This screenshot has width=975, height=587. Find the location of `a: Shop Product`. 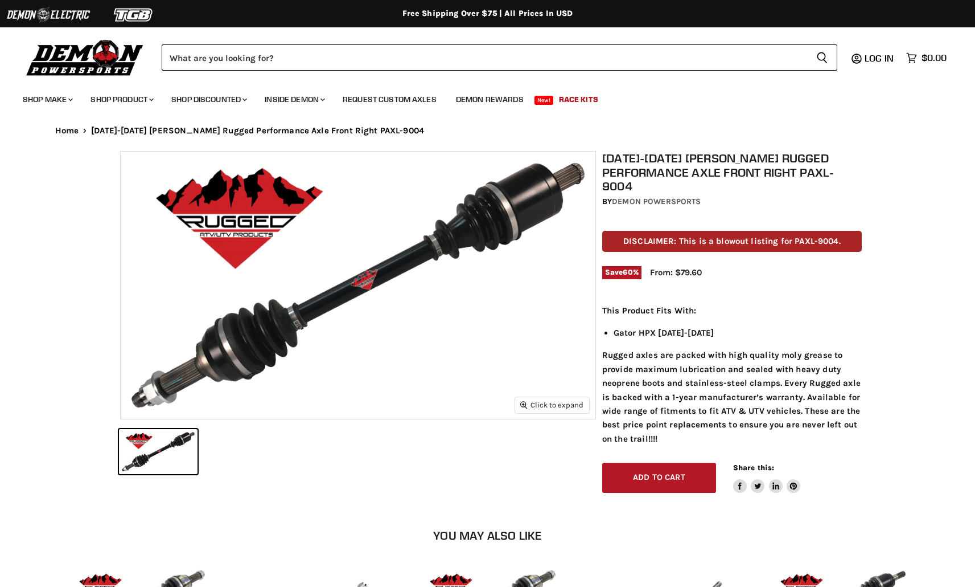

a: Shop Product is located at coordinates (121, 99).